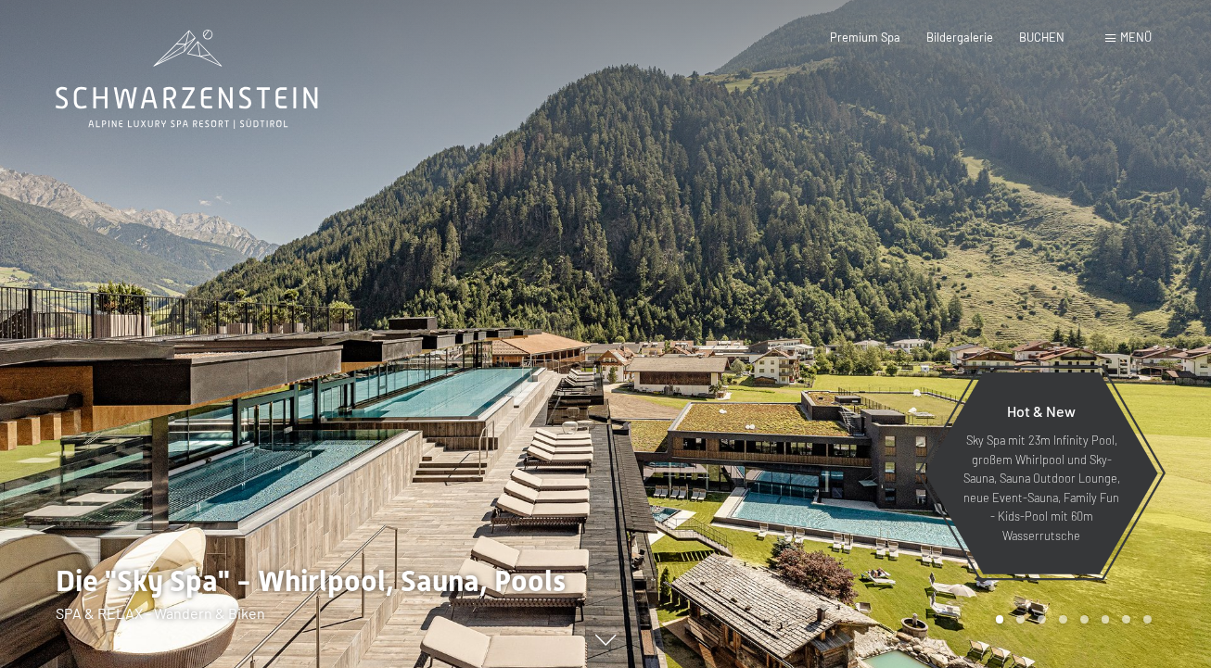 The width and height of the screenshot is (1211, 668). Describe the element at coordinates (1041, 474) in the screenshot. I see `a: Hot & New Sky Spa mit 23m Infinity Pool, großem Whirlpool und Sky-Sauna, Sauna Outdoor Lounge, ne...` at that location.